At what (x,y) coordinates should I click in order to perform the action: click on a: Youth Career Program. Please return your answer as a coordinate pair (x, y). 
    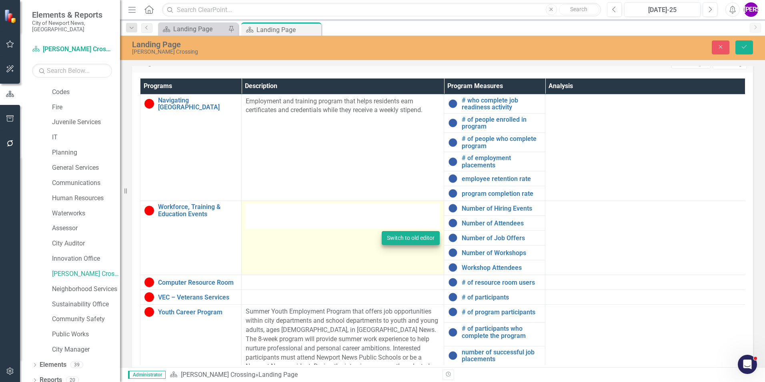
    Looking at the image, I should click on (198, 312).